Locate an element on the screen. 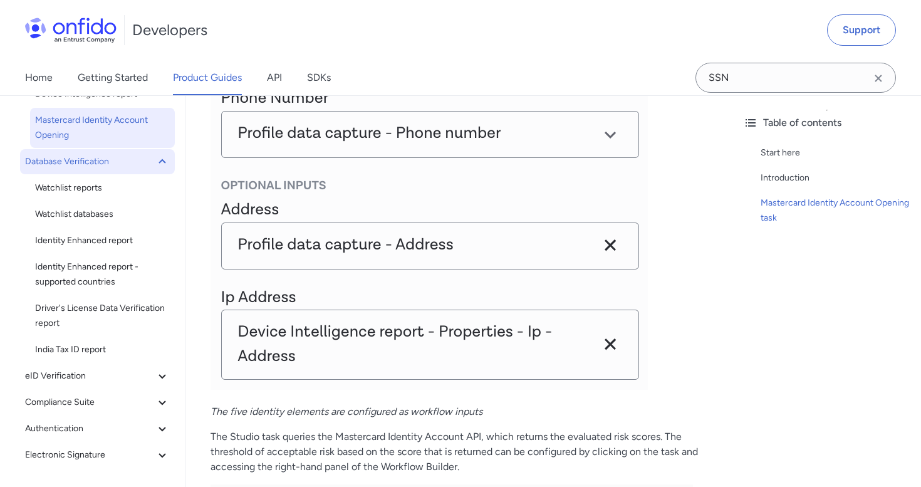 The width and height of the screenshot is (921, 487). a: Driver's License Data Verification report is located at coordinates (102, 316).